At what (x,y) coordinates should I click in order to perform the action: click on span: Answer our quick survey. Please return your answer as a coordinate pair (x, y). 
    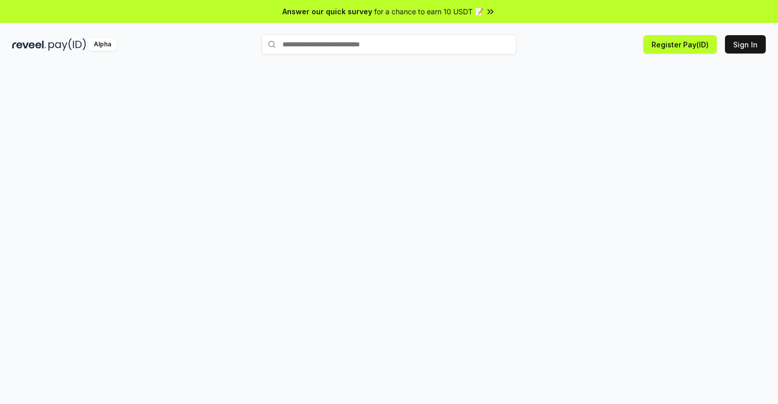
    Looking at the image, I should click on (327, 11).